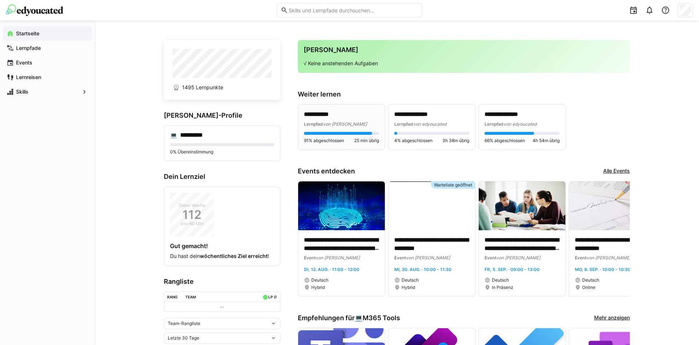 The image size is (699, 345). I want to click on strong: wöchentliches Ziel erreicht, so click(234, 255).